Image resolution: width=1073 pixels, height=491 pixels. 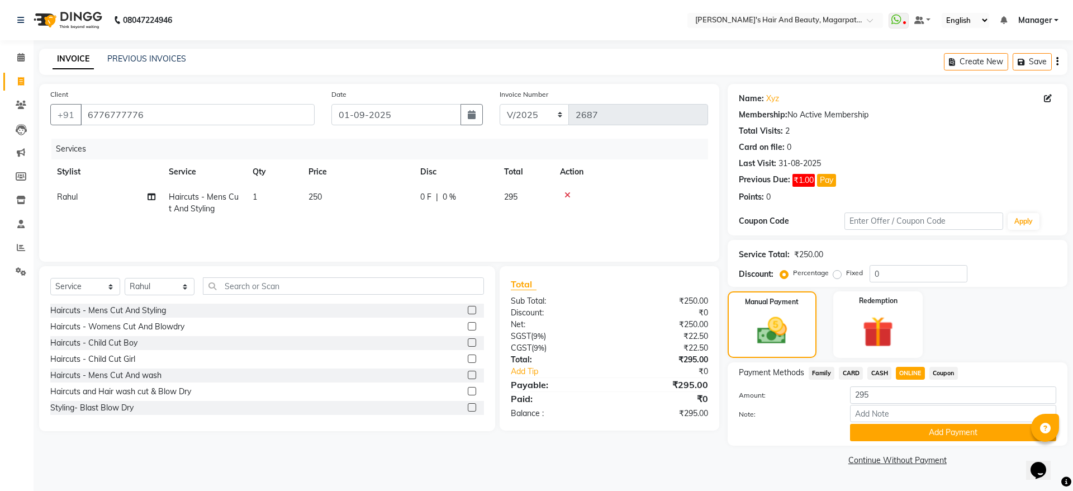 I want to click on a: Add Tip, so click(x=564, y=371).